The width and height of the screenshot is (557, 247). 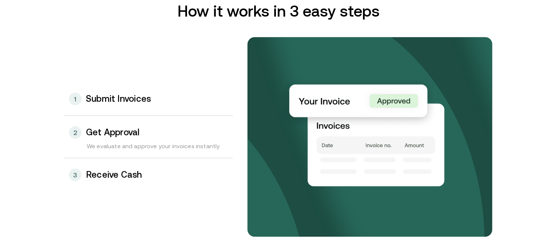 I want to click on img: Your payments collected on time., so click(x=379, y=131).